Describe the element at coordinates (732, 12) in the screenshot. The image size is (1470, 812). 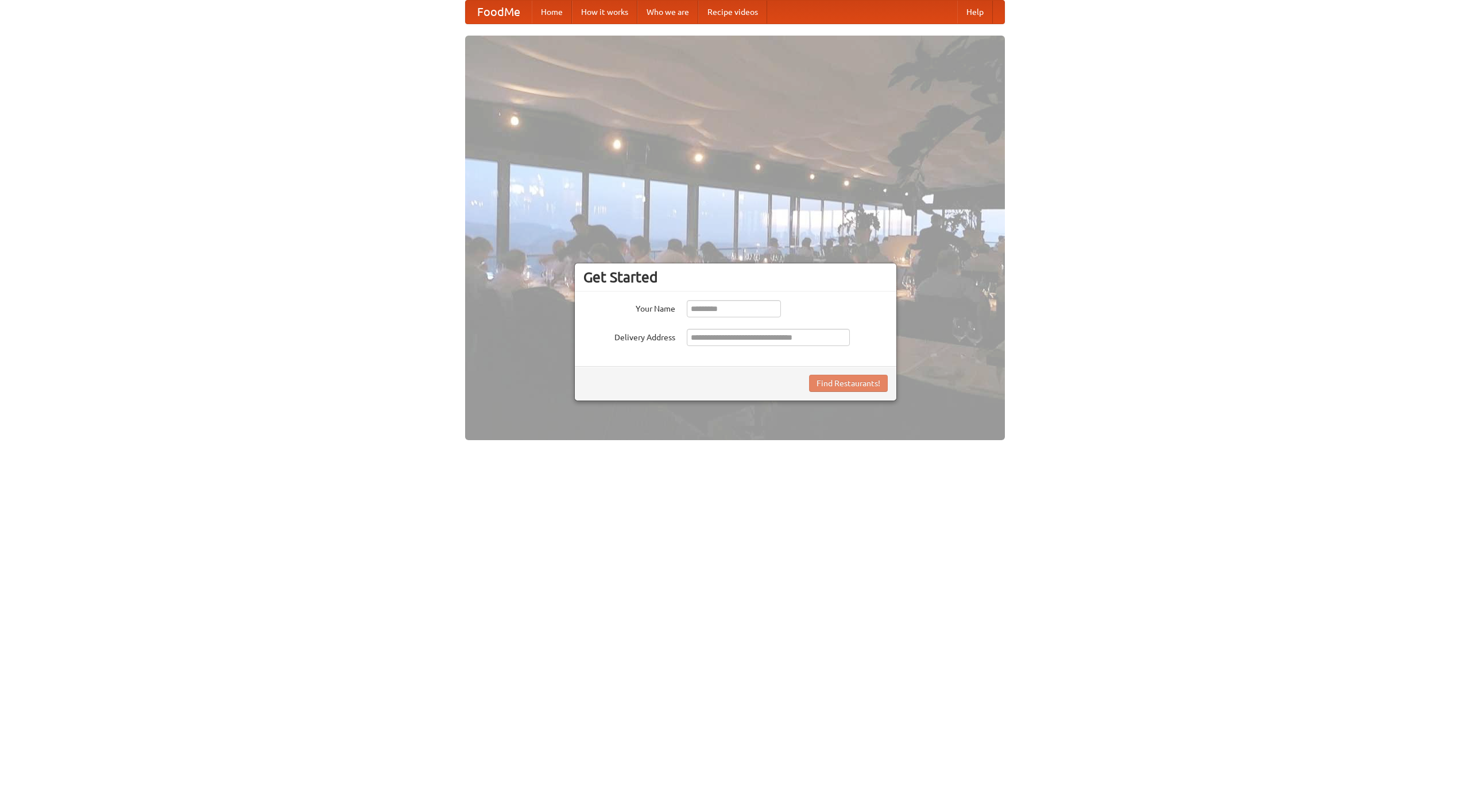
I see `a: Recipe videos` at that location.